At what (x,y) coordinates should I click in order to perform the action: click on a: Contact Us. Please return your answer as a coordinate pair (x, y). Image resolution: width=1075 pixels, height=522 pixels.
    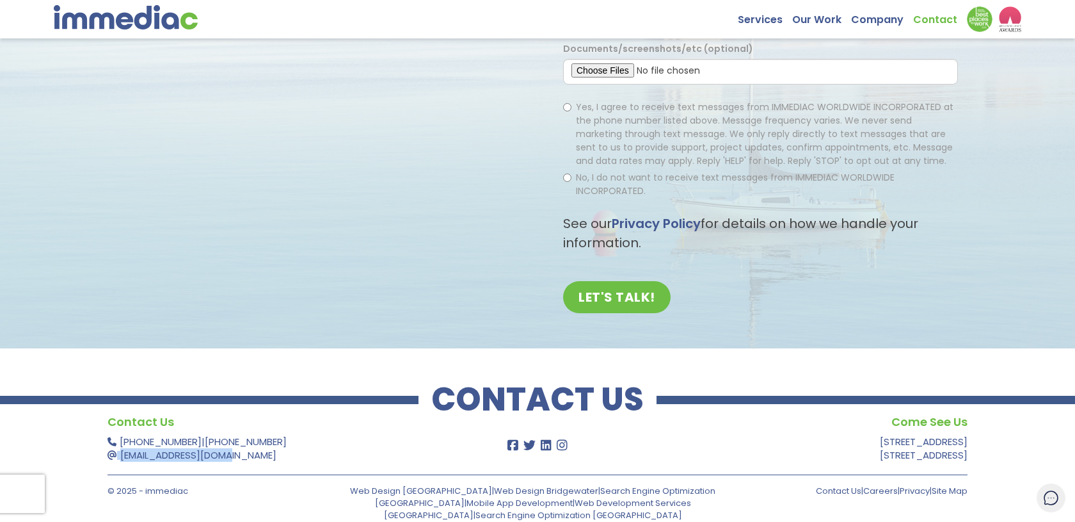
    Looking at the image, I should click on (838, 490).